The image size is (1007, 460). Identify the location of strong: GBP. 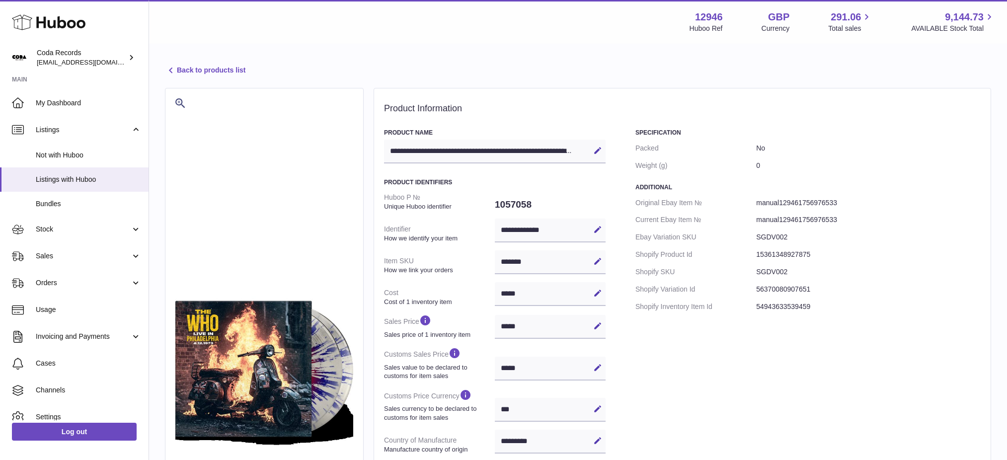
(778, 17).